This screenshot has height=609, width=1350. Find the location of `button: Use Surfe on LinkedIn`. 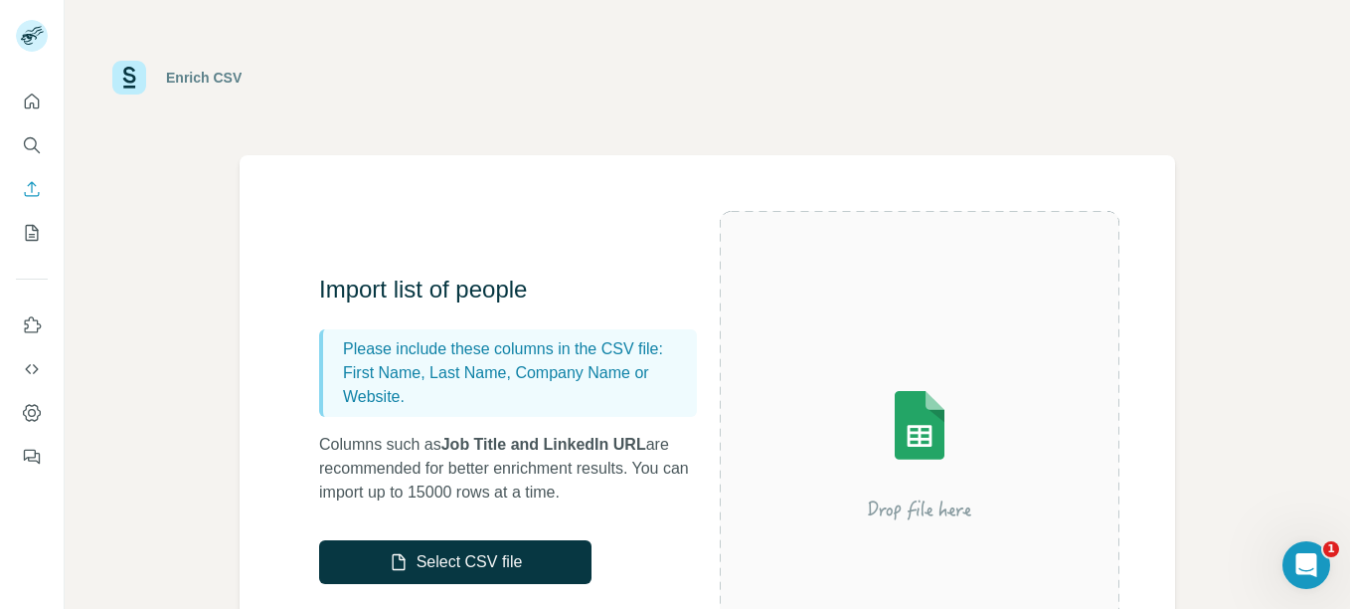

button: Use Surfe on LinkedIn is located at coordinates (32, 325).